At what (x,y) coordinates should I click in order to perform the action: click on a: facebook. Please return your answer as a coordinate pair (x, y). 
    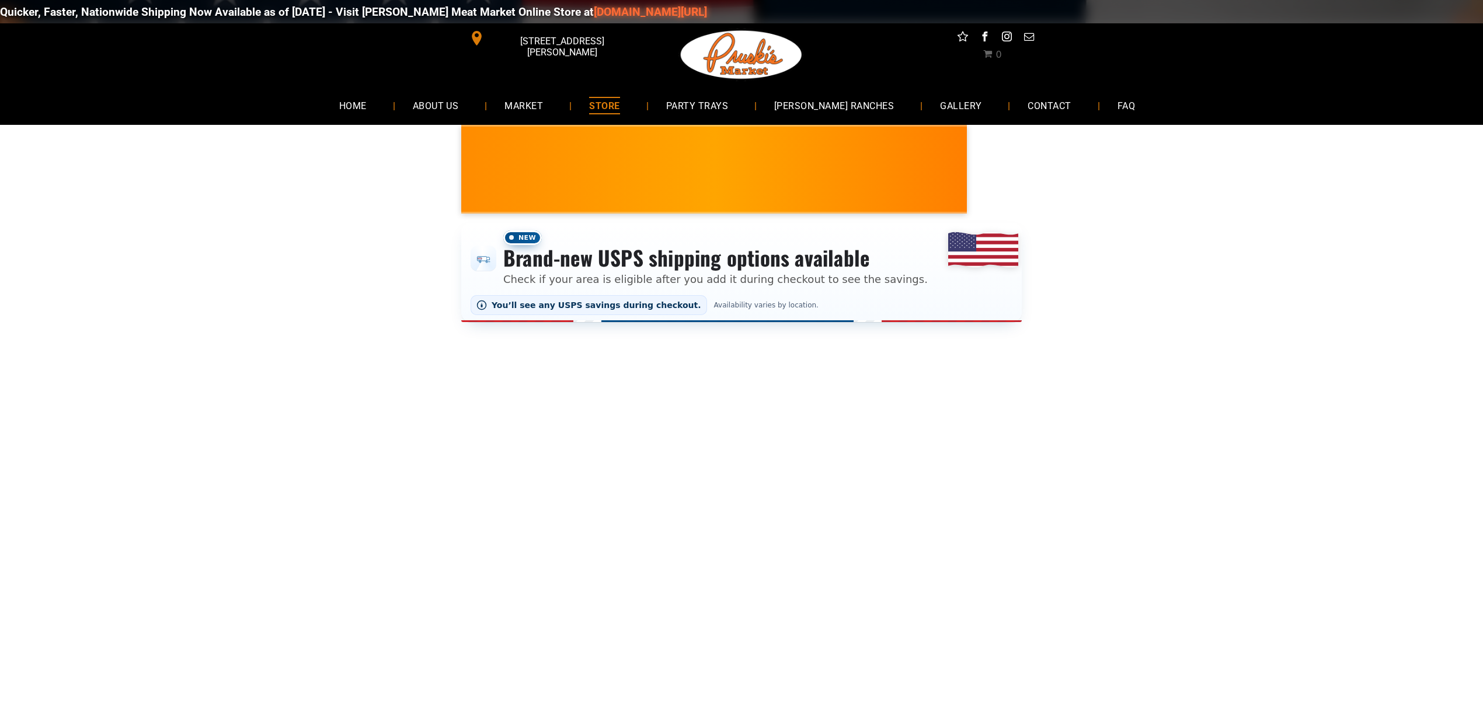
    Looking at the image, I should click on (985, 38).